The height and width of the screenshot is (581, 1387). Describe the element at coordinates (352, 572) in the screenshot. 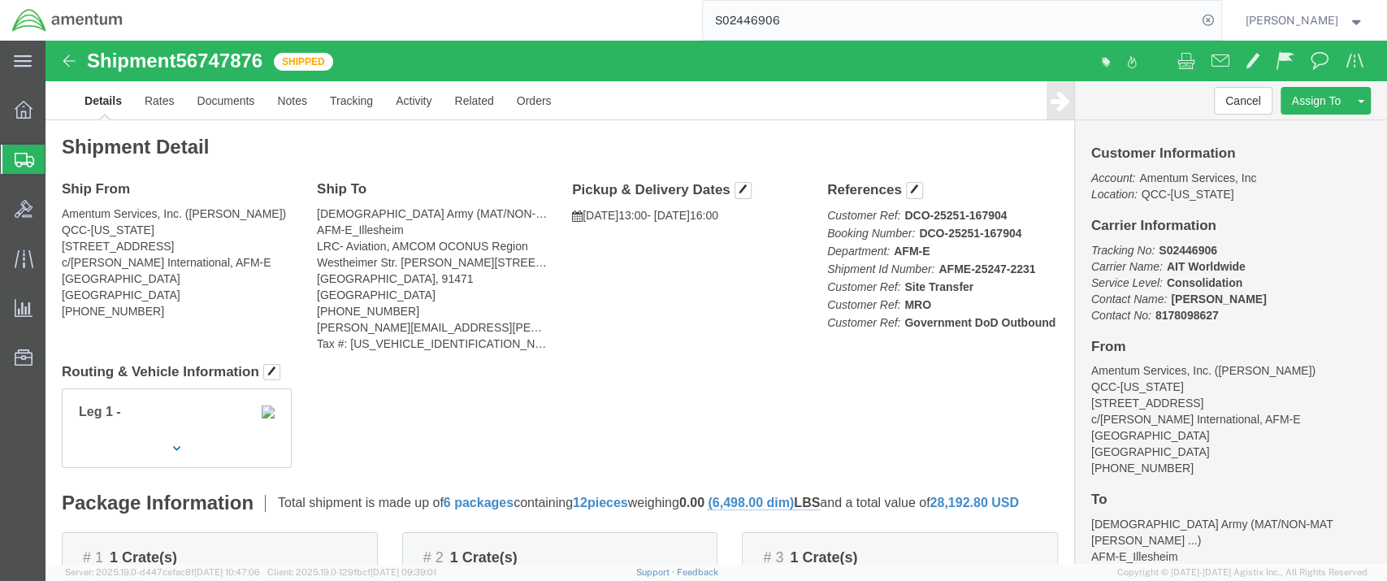

I see `span: Client: 2025.19.0-129fbcf` at that location.